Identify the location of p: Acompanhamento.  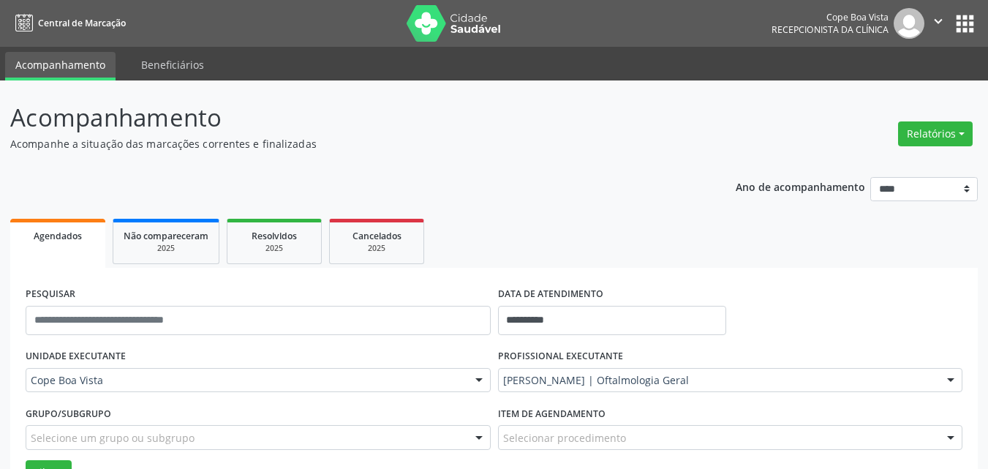
(349, 118).